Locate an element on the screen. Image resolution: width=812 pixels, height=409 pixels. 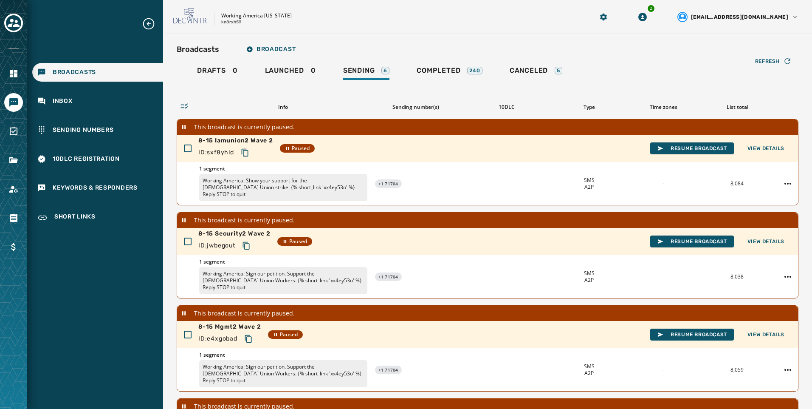
a: Navigate to Orders is located at coordinates (14, 218).